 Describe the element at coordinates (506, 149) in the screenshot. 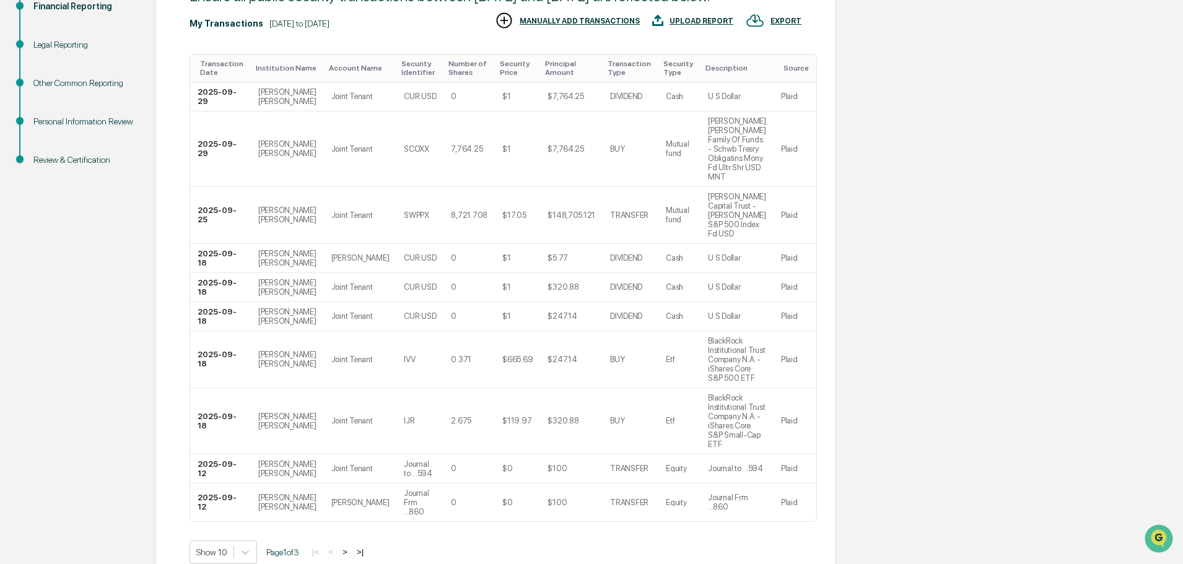

I see `div: $1` at that location.